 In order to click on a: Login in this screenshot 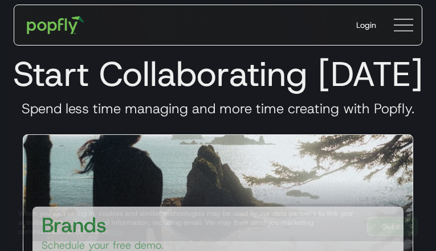, I will do `click(366, 25)`.